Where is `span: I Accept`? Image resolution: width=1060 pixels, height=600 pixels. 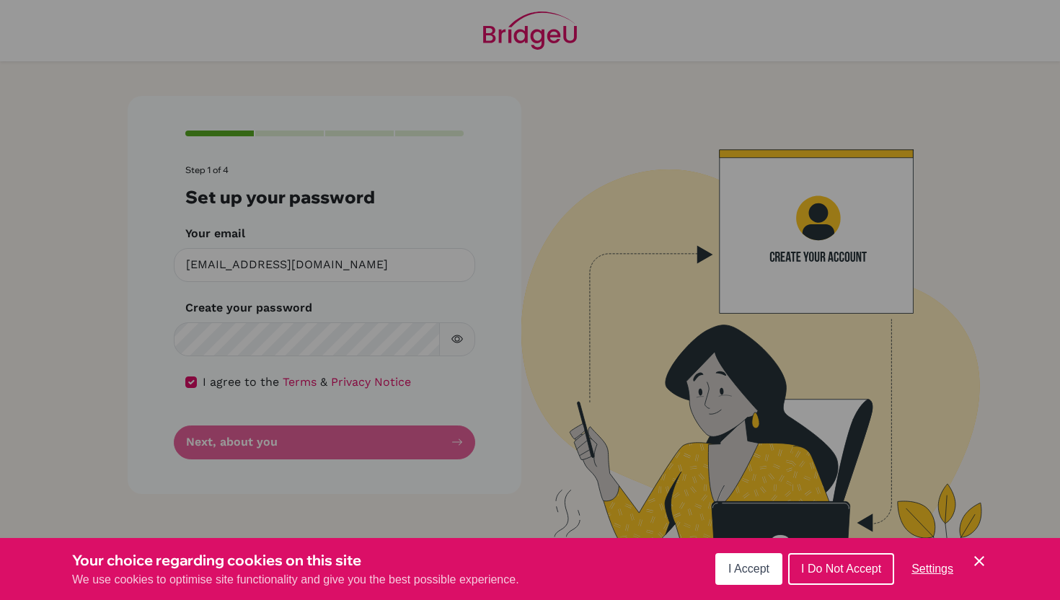
span: I Accept is located at coordinates (748, 568).